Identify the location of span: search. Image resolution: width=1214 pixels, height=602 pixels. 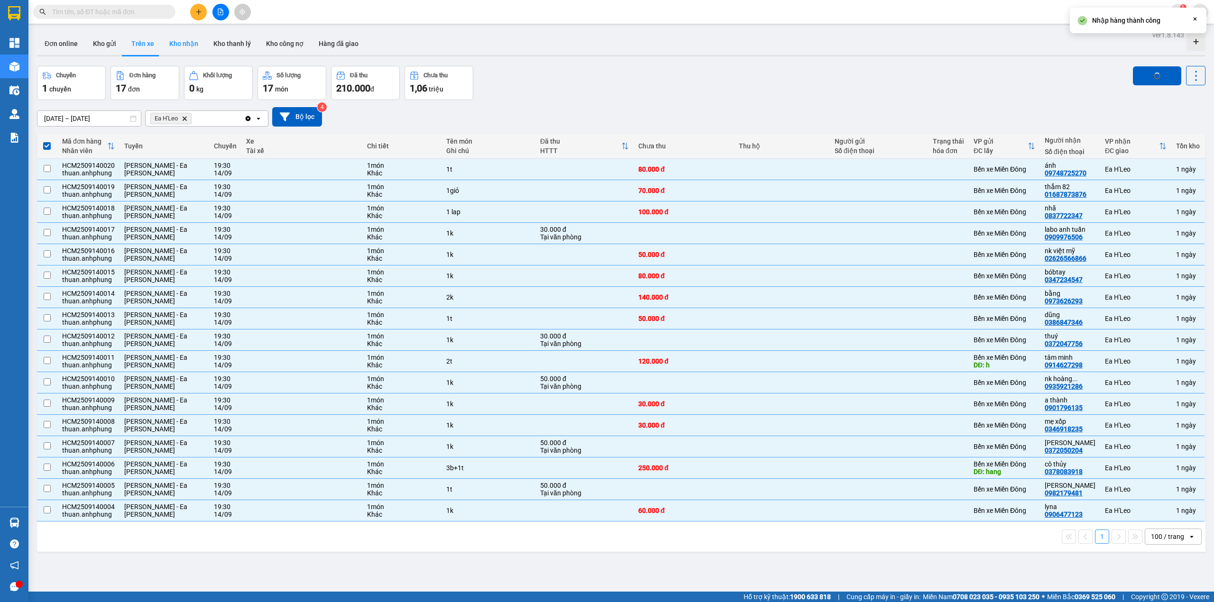
(43, 12).